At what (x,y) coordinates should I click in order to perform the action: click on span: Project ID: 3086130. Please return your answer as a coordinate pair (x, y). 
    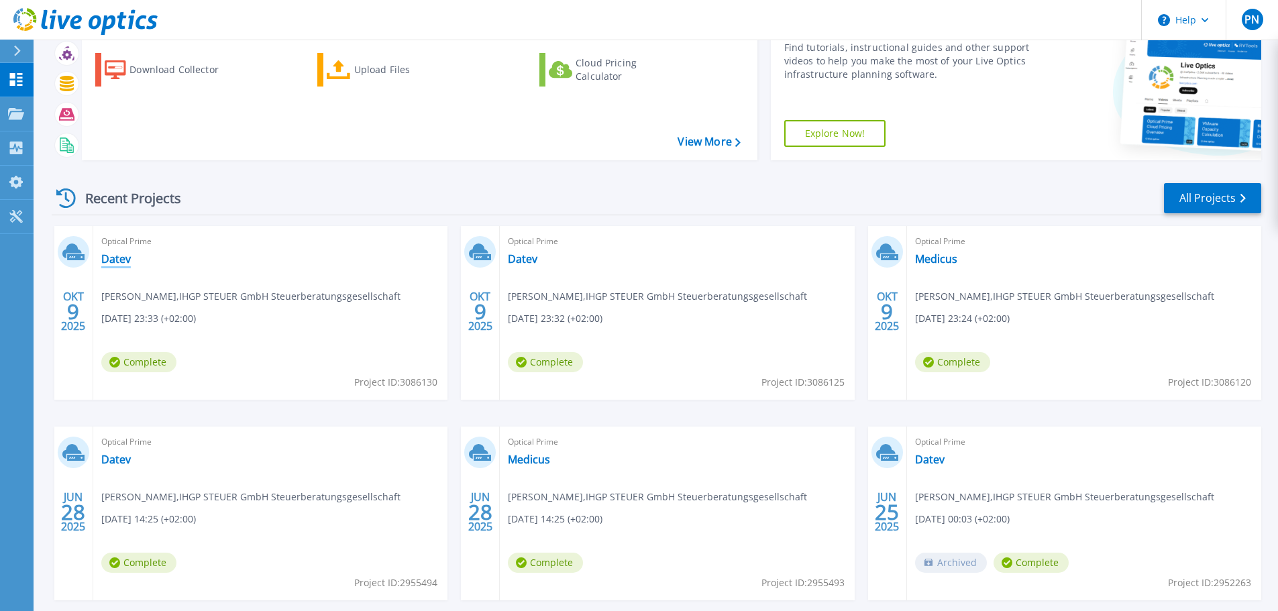
    Looking at the image, I should click on (396, 382).